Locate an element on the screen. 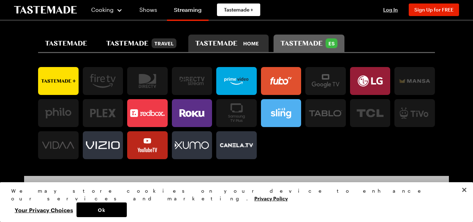 This screenshot has width=473, height=222. button: tastemade is located at coordinates (66, 43).